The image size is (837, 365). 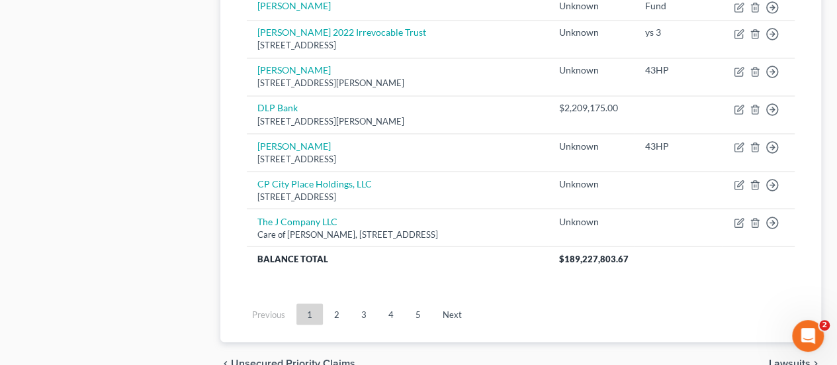 What do you see at coordinates (825, 325) in the screenshot?
I see `span: 2` at bounding box center [825, 325].